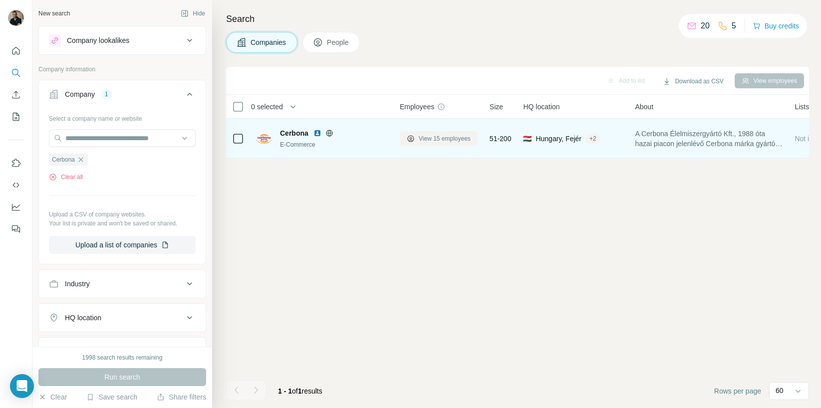 Image resolution: width=821 pixels, height=408 pixels. Describe the element at coordinates (517, 19) in the screenshot. I see `h4: Search` at that location.